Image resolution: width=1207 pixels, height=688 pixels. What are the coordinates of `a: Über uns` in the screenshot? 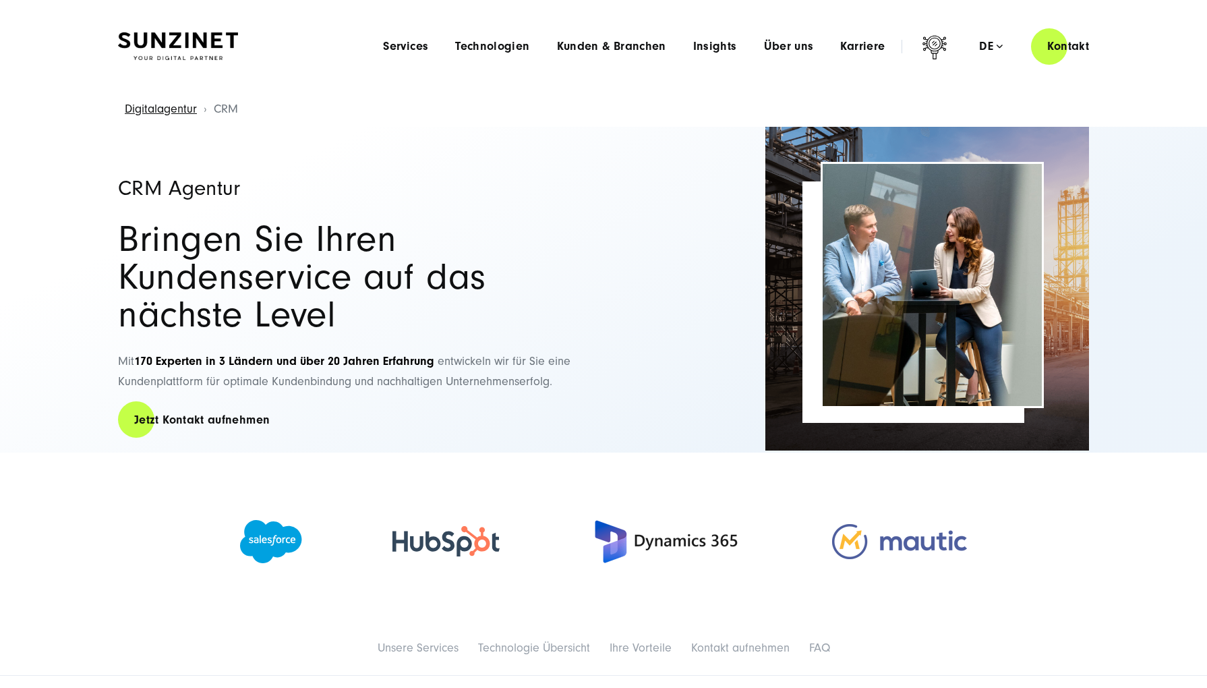 It's located at (789, 47).